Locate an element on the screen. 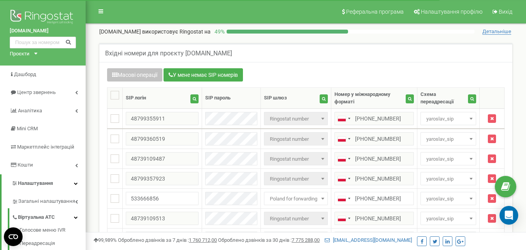 The width and height of the screenshot is (526, 250). span: використовує Ringostat на is located at coordinates (176, 32).